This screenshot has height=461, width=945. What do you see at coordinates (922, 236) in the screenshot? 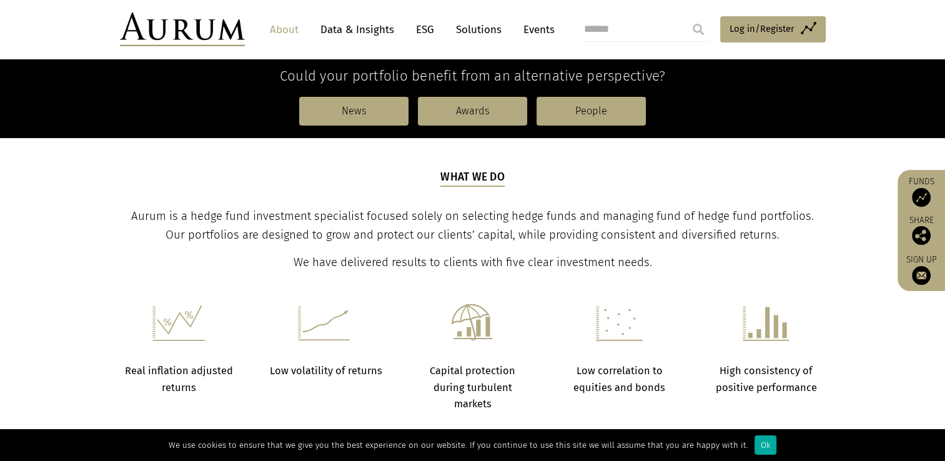
I see `img: Share this post` at bounding box center [922, 236].